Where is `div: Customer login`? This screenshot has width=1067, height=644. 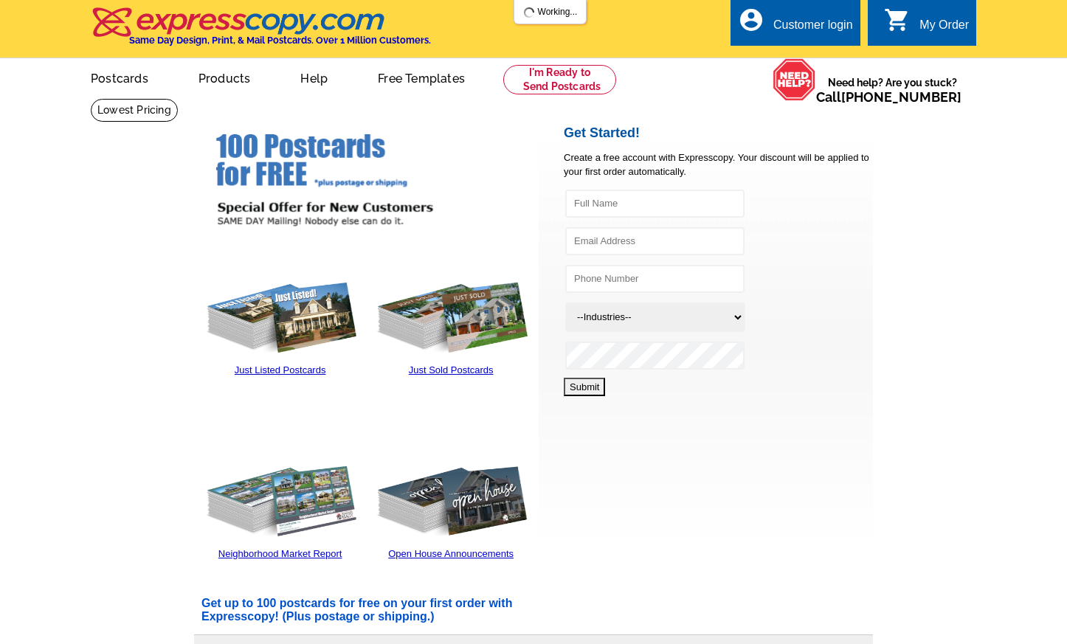 div: Customer login is located at coordinates (813, 29).